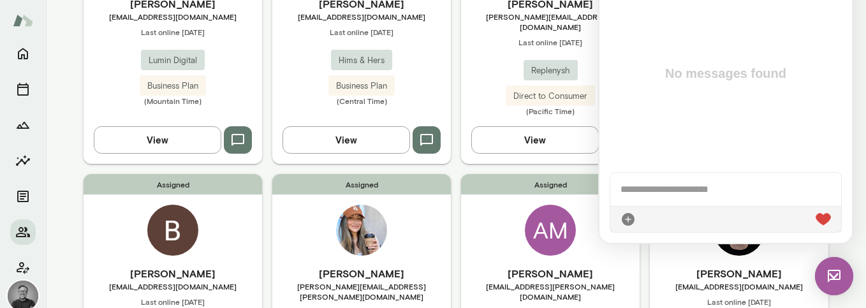  What do you see at coordinates (47, 25) in the screenshot?
I see `img: data:image/png;base64,iVBORw0KGgoAAAANSUhEUgAAAMgAAADICAYAAACtWK6eAAAAAXNSR0IArs4c6QAADfxJREFUeF7...` at bounding box center [47, 25].